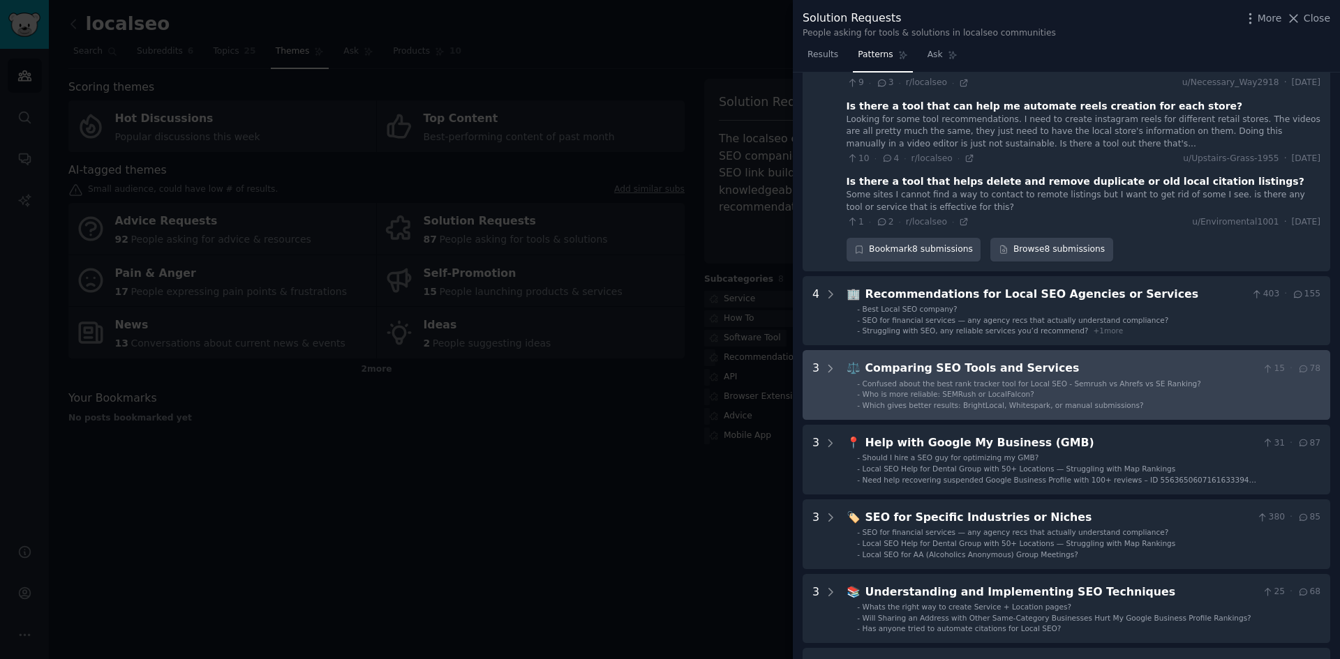 Image resolution: width=1340 pixels, height=659 pixels. Describe the element at coordinates (942, 58) in the screenshot. I see `a: Ask` at that location.